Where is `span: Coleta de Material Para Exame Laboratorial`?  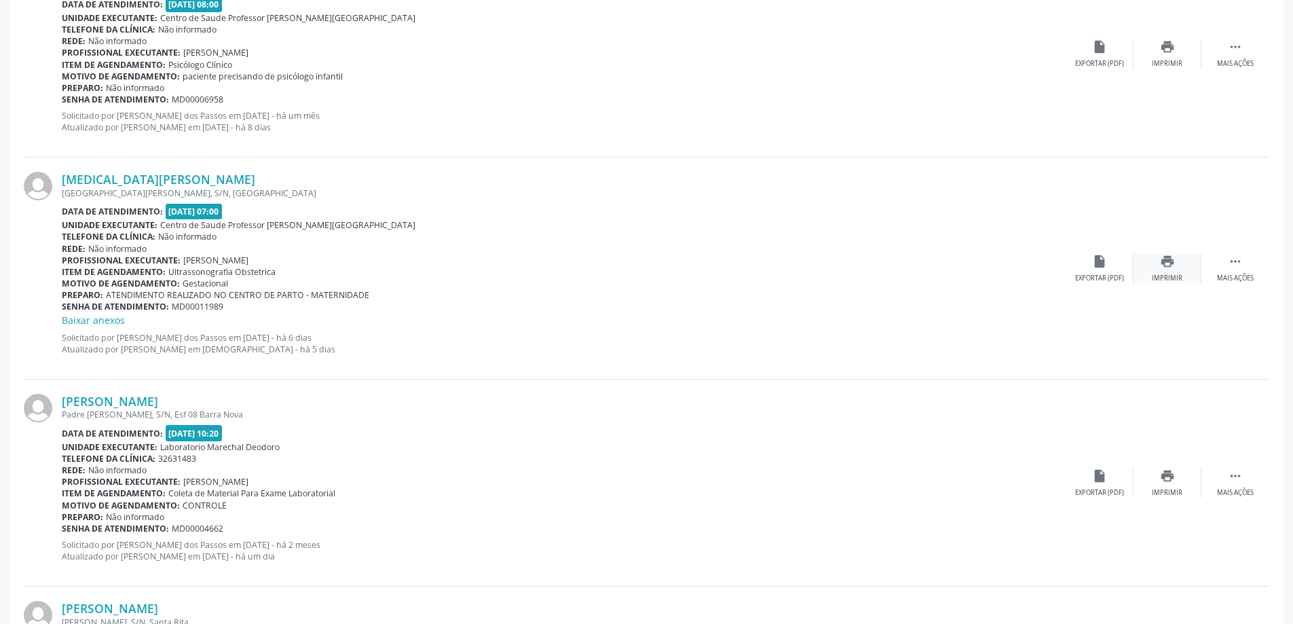
span: Coleta de Material Para Exame Laboratorial is located at coordinates (252, 493).